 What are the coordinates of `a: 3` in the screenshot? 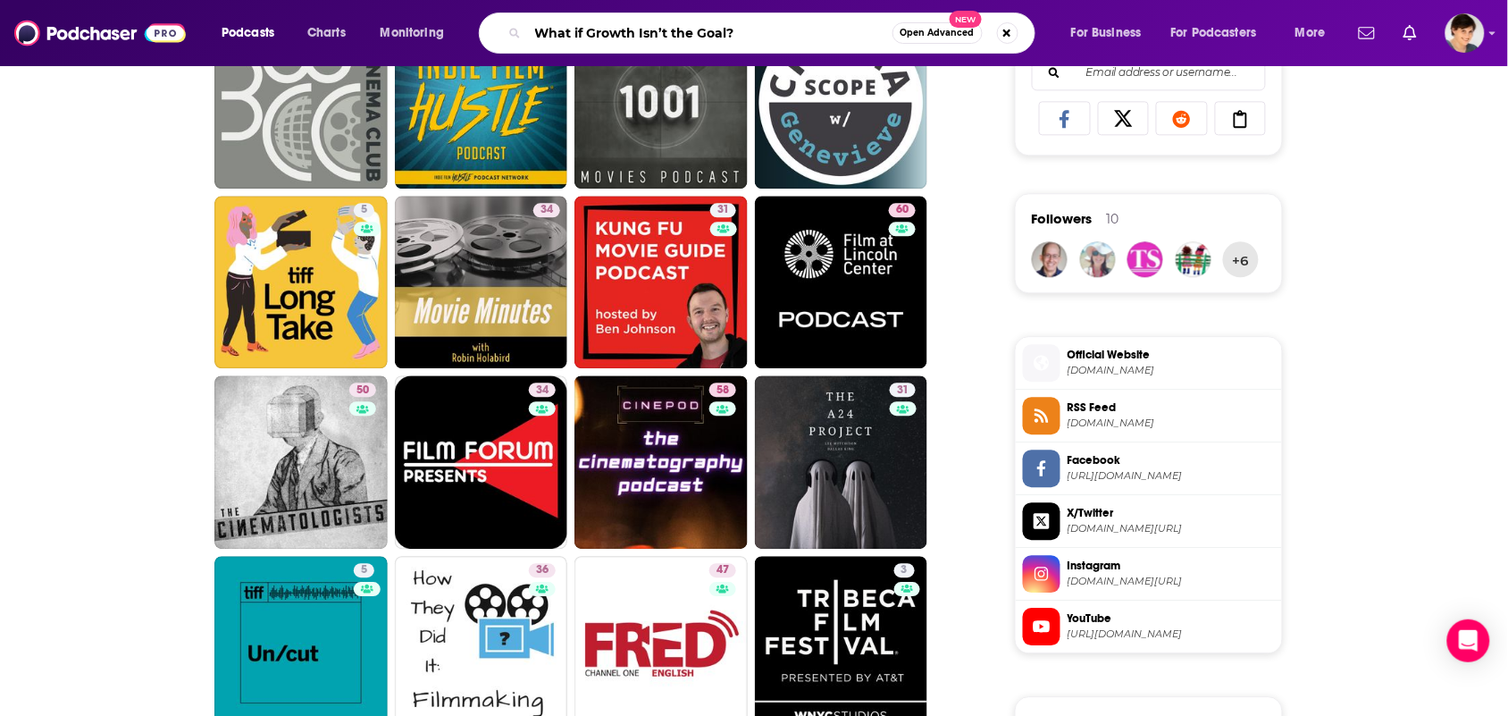 It's located at (904, 570).